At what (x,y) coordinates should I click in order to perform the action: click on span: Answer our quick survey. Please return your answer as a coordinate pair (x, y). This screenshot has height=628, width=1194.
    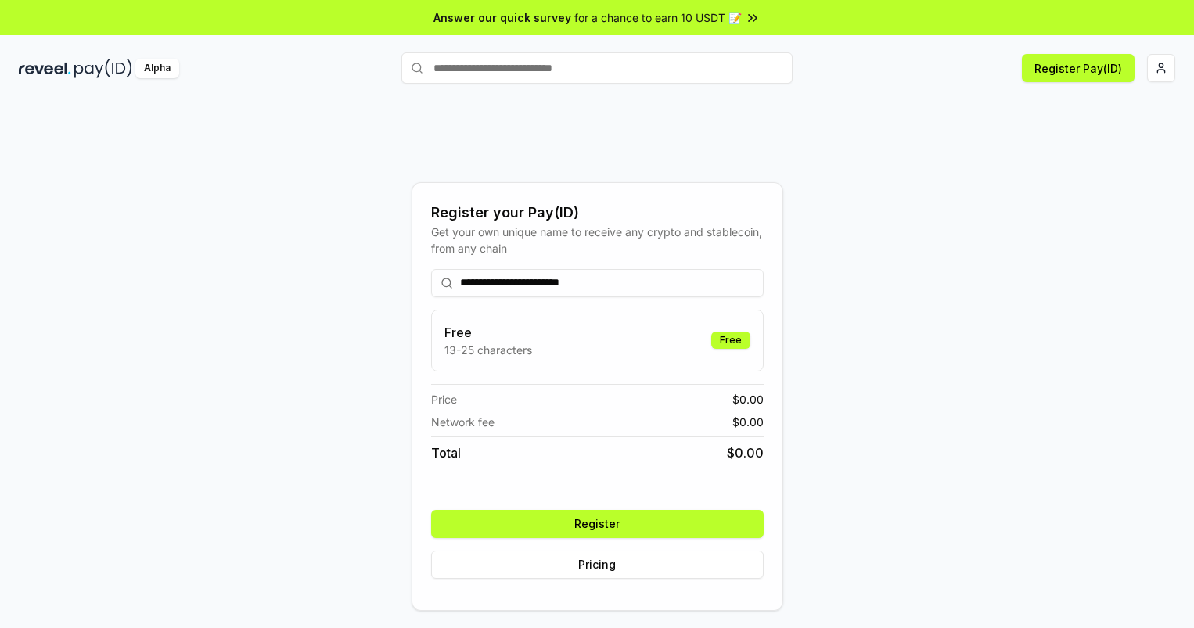
    Looking at the image, I should click on (502, 17).